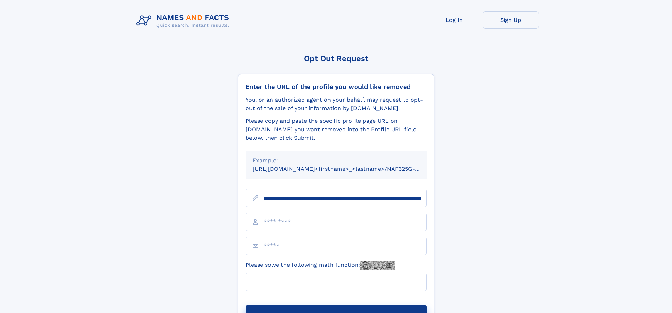  Describe the element at coordinates (454, 20) in the screenshot. I see `a: Log In` at that location.